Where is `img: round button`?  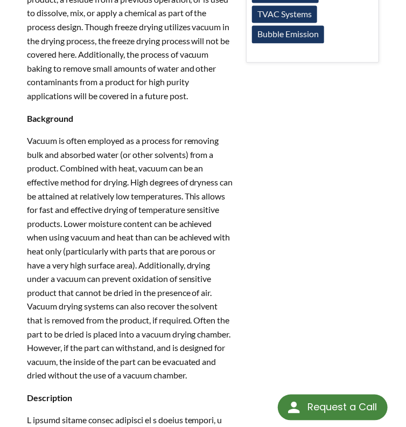
img: round button is located at coordinates (294, 407).